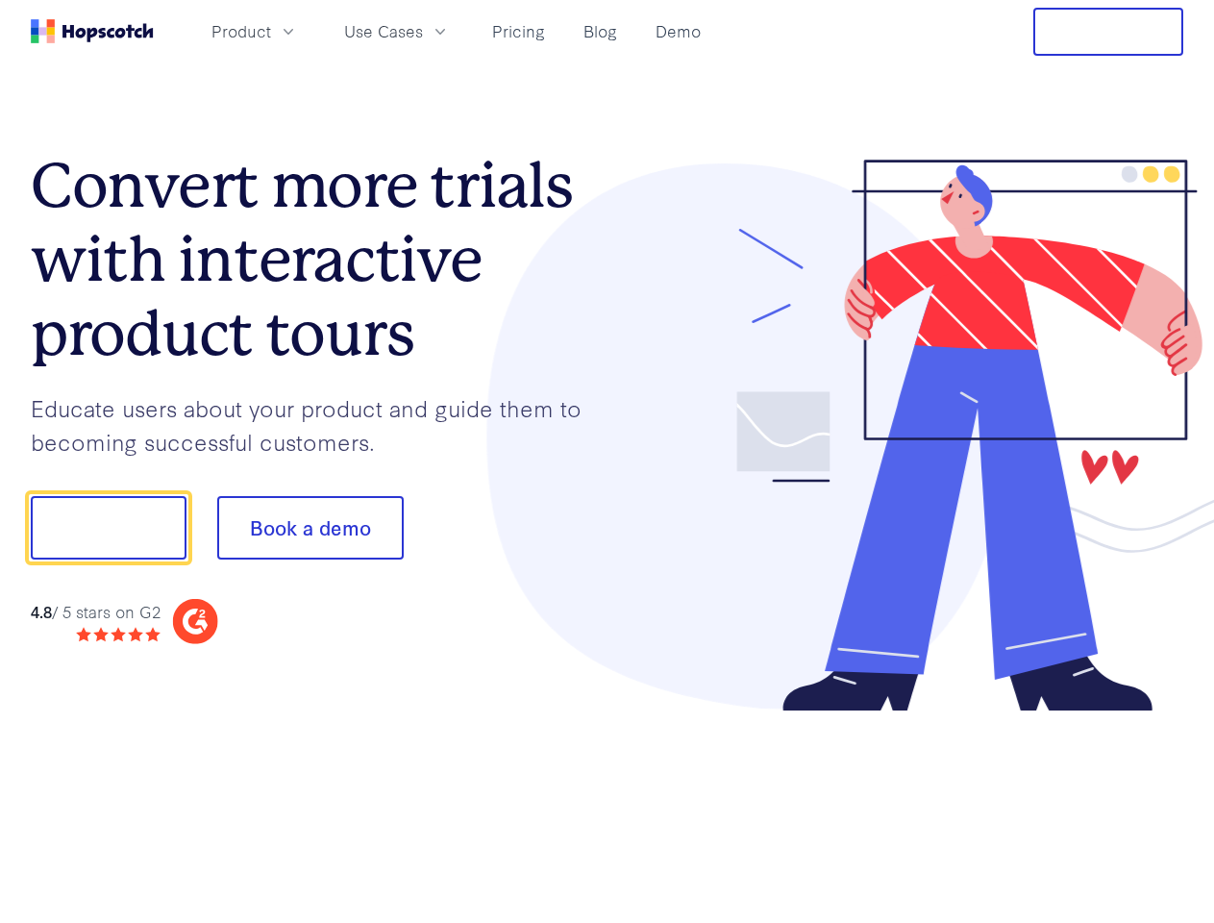 This screenshot has width=1214, height=923. Describe the element at coordinates (41, 610) in the screenshot. I see `strong: 4.8` at that location.